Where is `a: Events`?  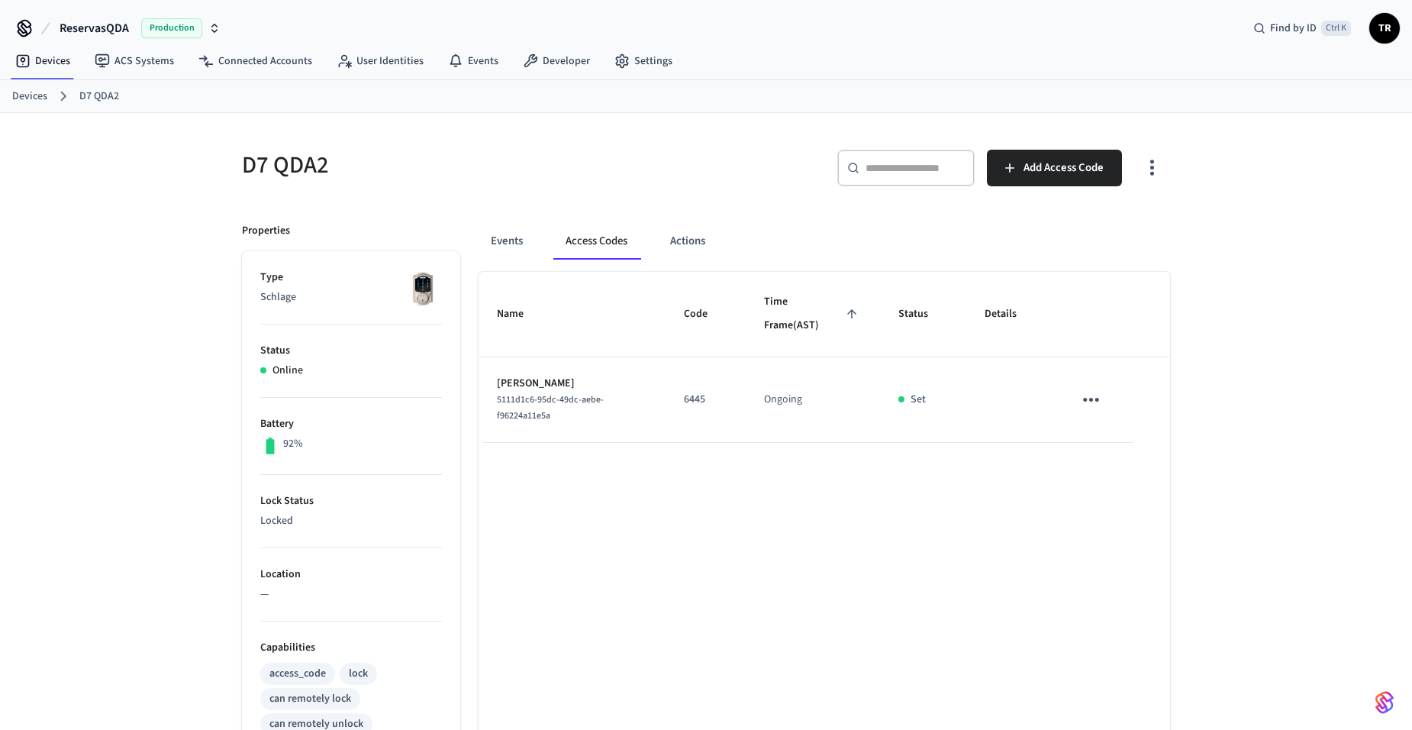
a: Events is located at coordinates (473, 61).